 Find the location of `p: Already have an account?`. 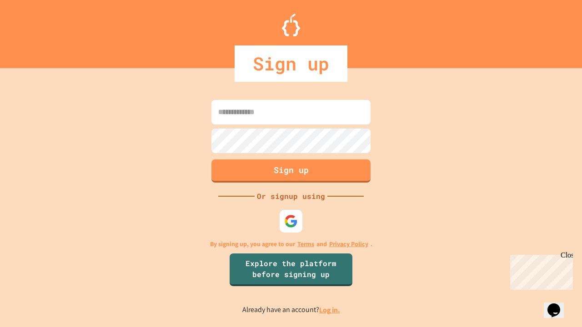

p: Already have an account? is located at coordinates (291, 310).